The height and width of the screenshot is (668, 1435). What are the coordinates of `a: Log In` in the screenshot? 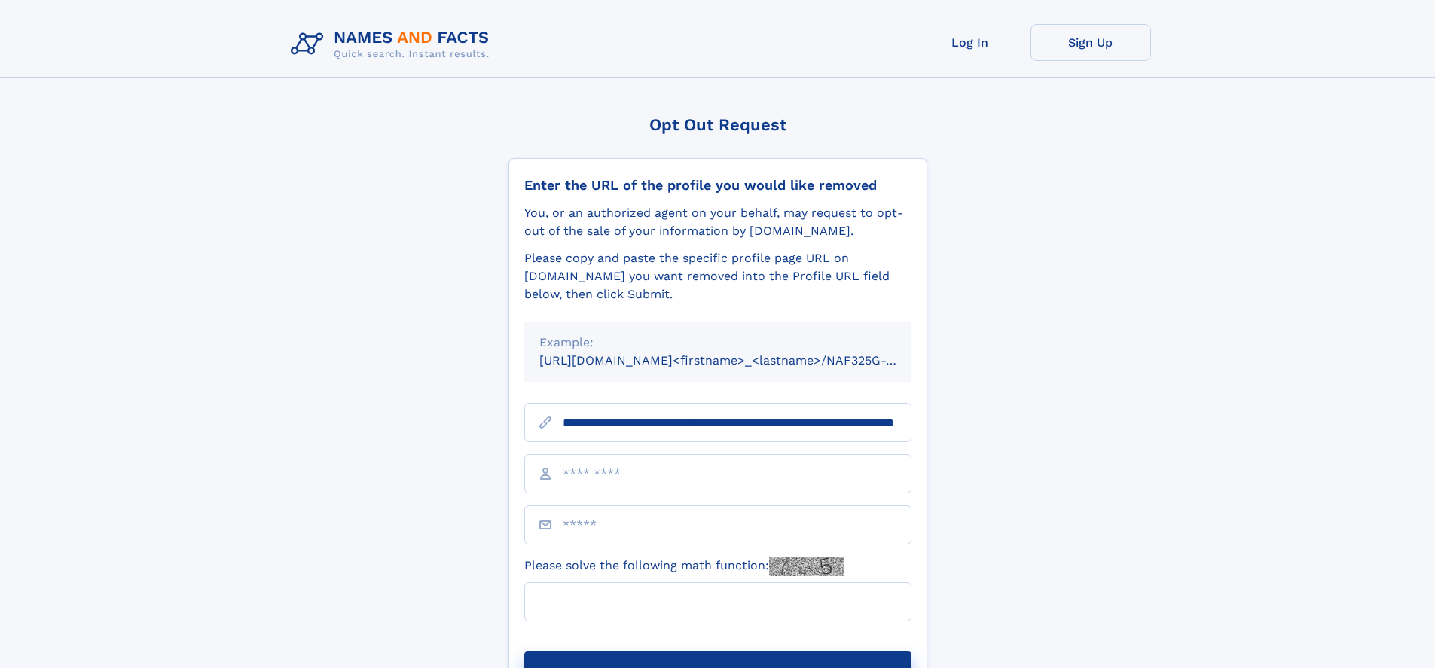 It's located at (970, 42).